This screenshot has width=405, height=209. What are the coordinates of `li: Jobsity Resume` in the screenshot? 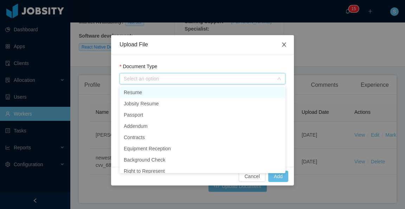 It's located at (202, 104).